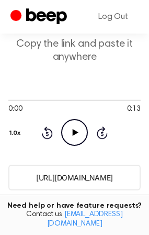 This screenshot has width=149, height=235. I want to click on button: 1.0x, so click(16, 133).